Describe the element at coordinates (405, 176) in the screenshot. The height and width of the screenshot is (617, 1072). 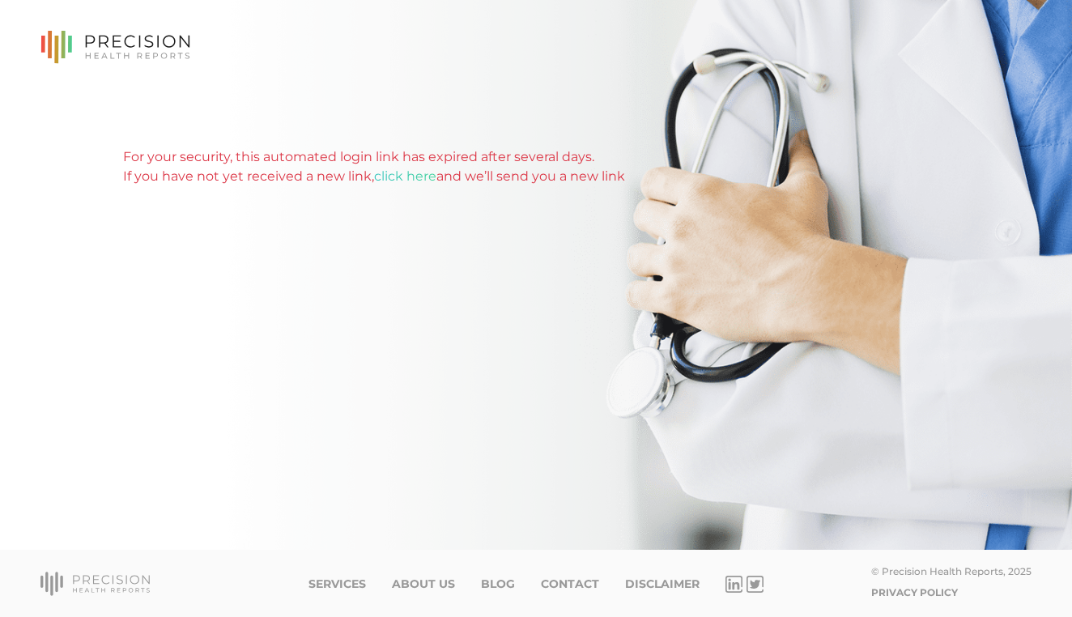
I see `a: click here` at that location.